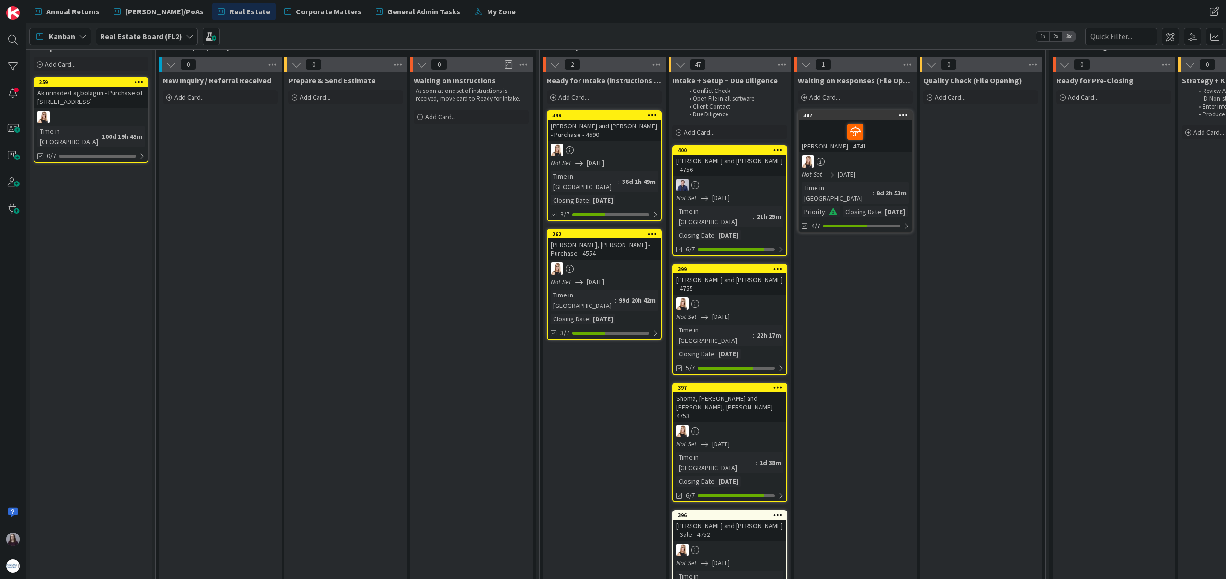  Describe the element at coordinates (250, 11) in the screenshot. I see `span: Real Estate` at that location.